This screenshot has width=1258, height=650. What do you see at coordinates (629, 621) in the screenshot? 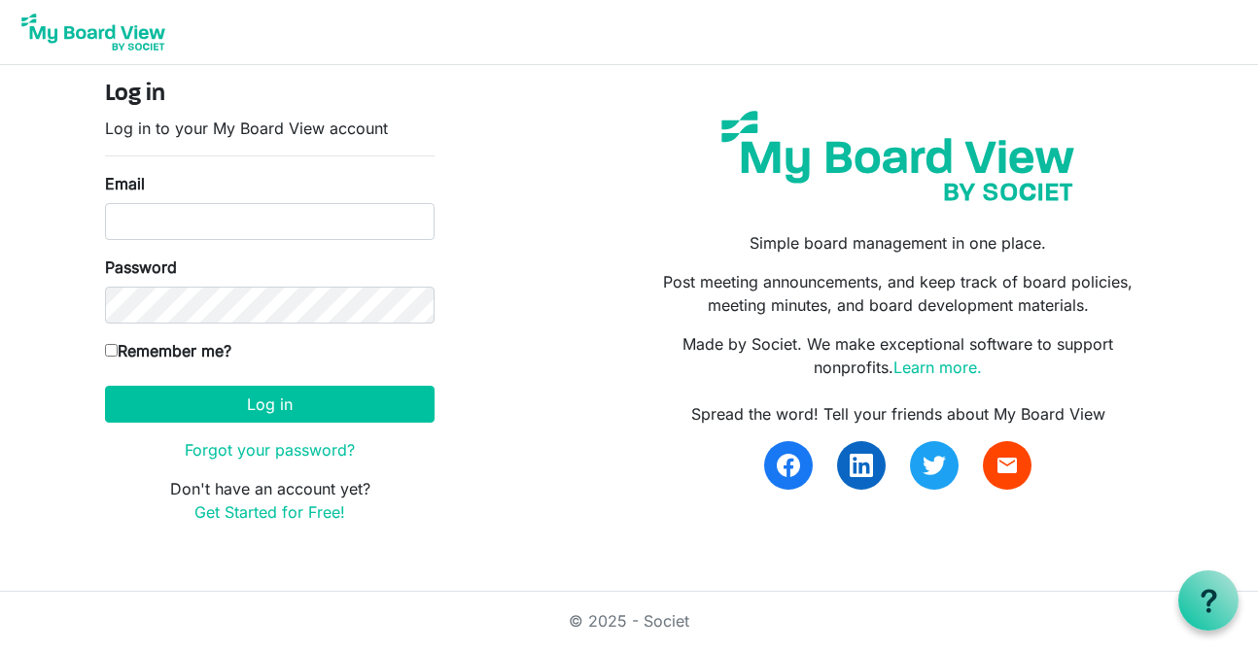
I see `a: © 2025 - Societ` at bounding box center [629, 621].